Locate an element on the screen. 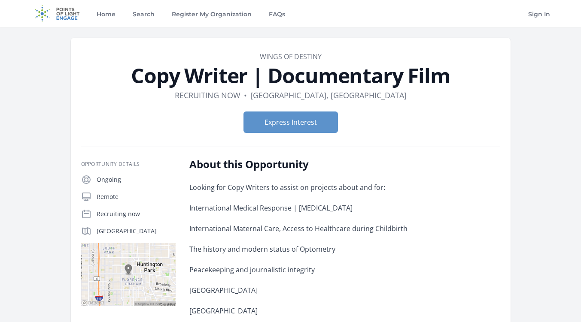 The height and width of the screenshot is (322, 581). p: Recruiting now is located at coordinates (136, 214).